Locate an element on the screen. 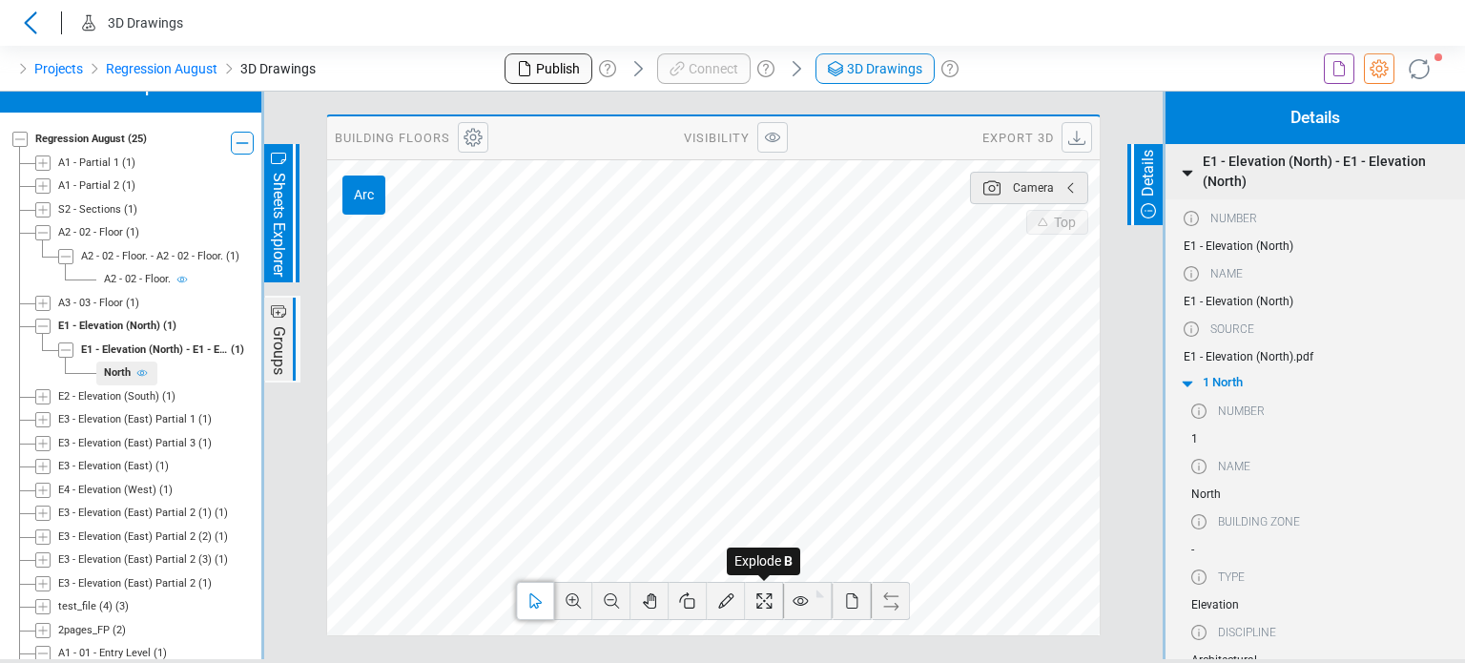  span: 1 North is located at coordinates (1223, 382).